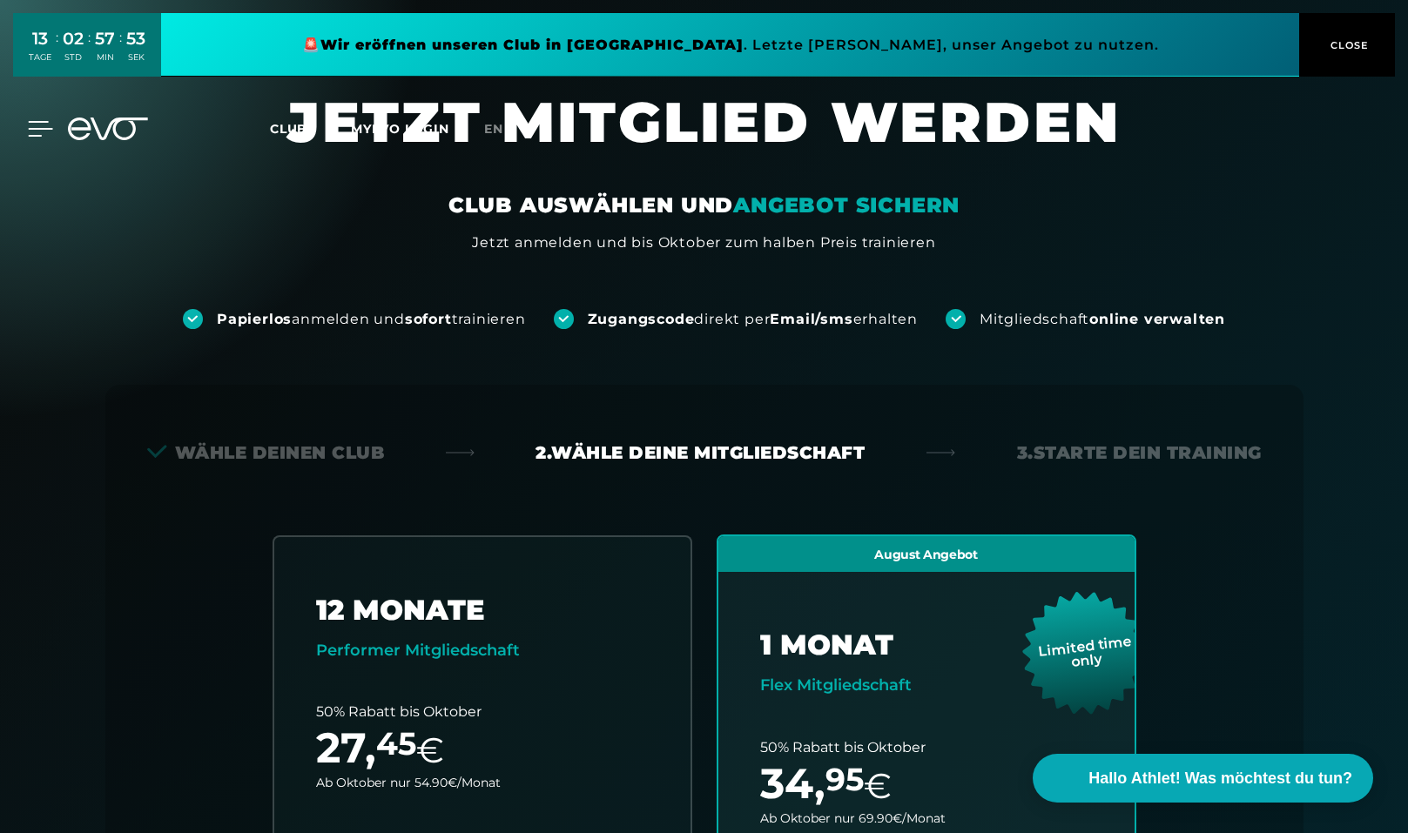 This screenshot has height=833, width=1408. Describe the element at coordinates (846, 205) in the screenshot. I see `em: ANGEBOT SICHERN` at that location.